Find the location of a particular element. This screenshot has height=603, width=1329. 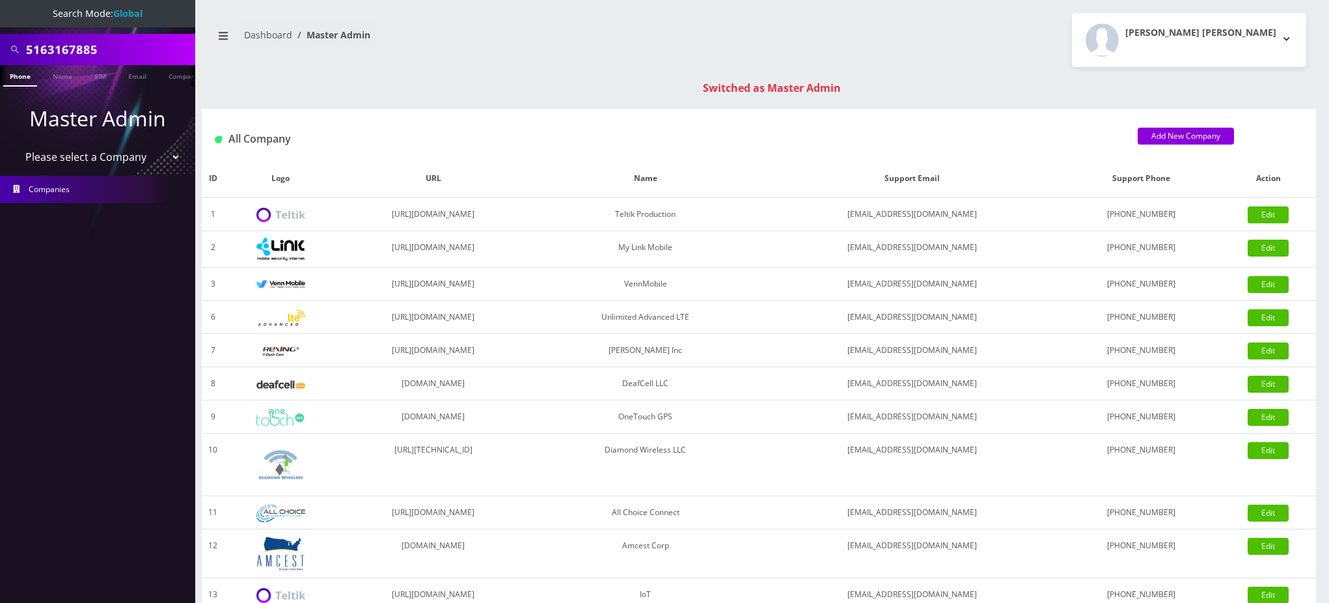

a: Name is located at coordinates (62, 75).